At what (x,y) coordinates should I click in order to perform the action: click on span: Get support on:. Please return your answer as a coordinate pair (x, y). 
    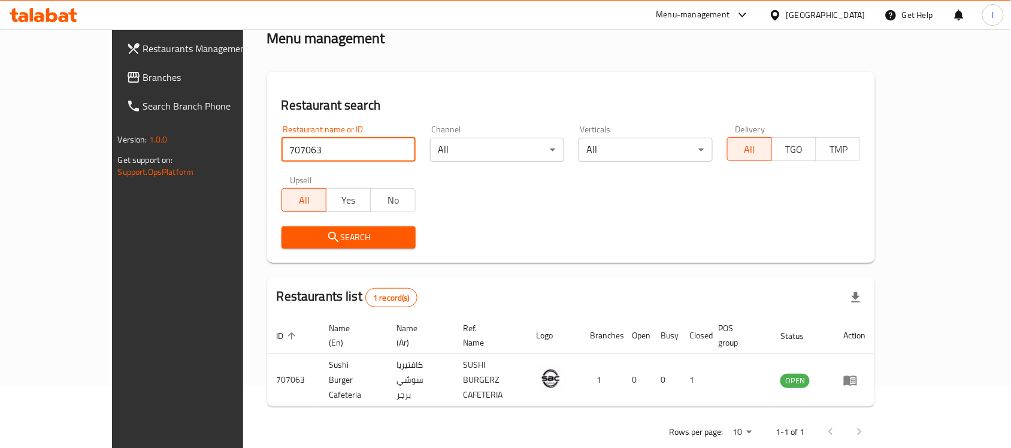
    Looking at the image, I should click on (146, 160).